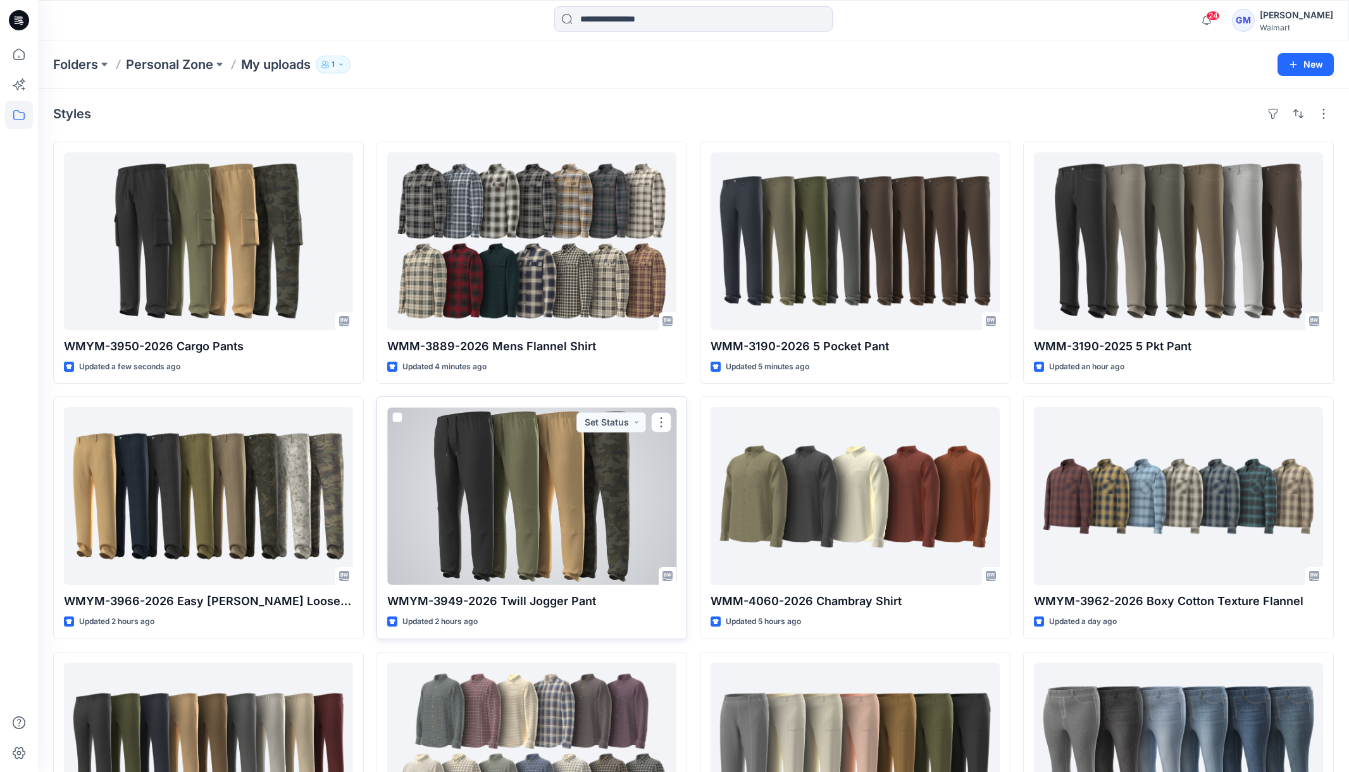  Describe the element at coordinates (1213, 16) in the screenshot. I see `span: 24` at that location.